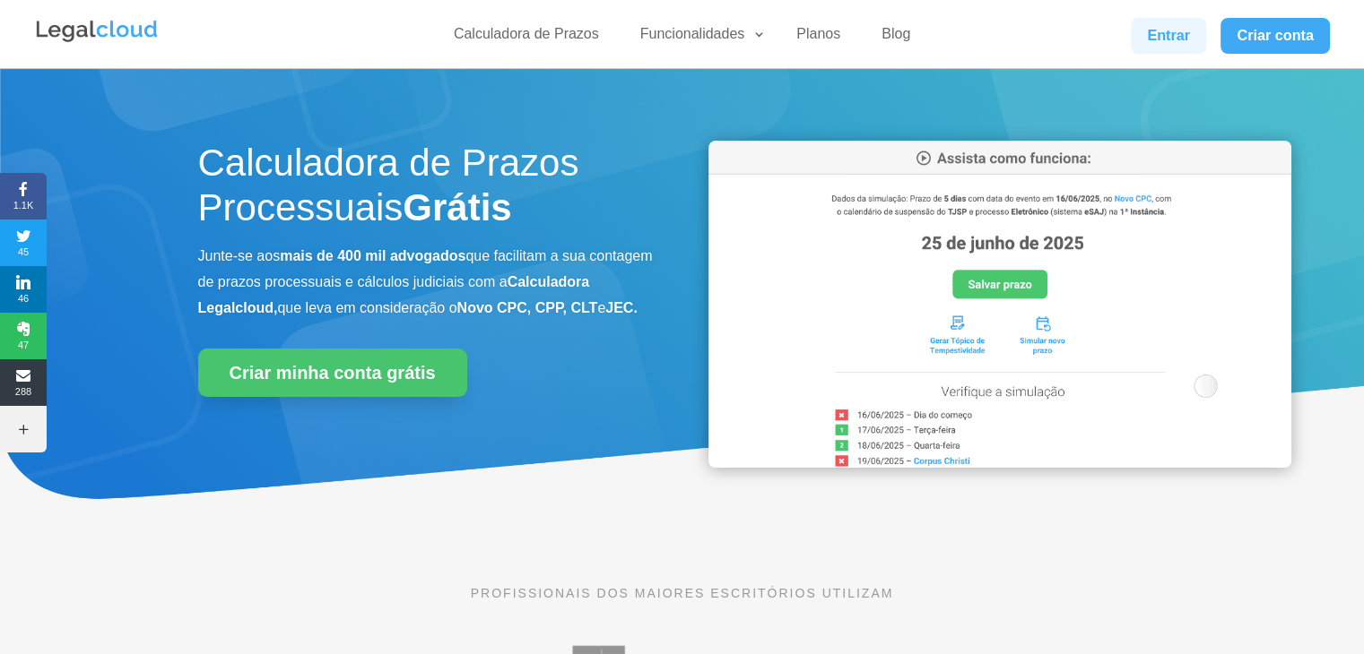 This screenshot has width=1364, height=654. What do you see at coordinates (372, 256) in the screenshot?
I see `b: mais de 400 mil advogados` at bounding box center [372, 256].